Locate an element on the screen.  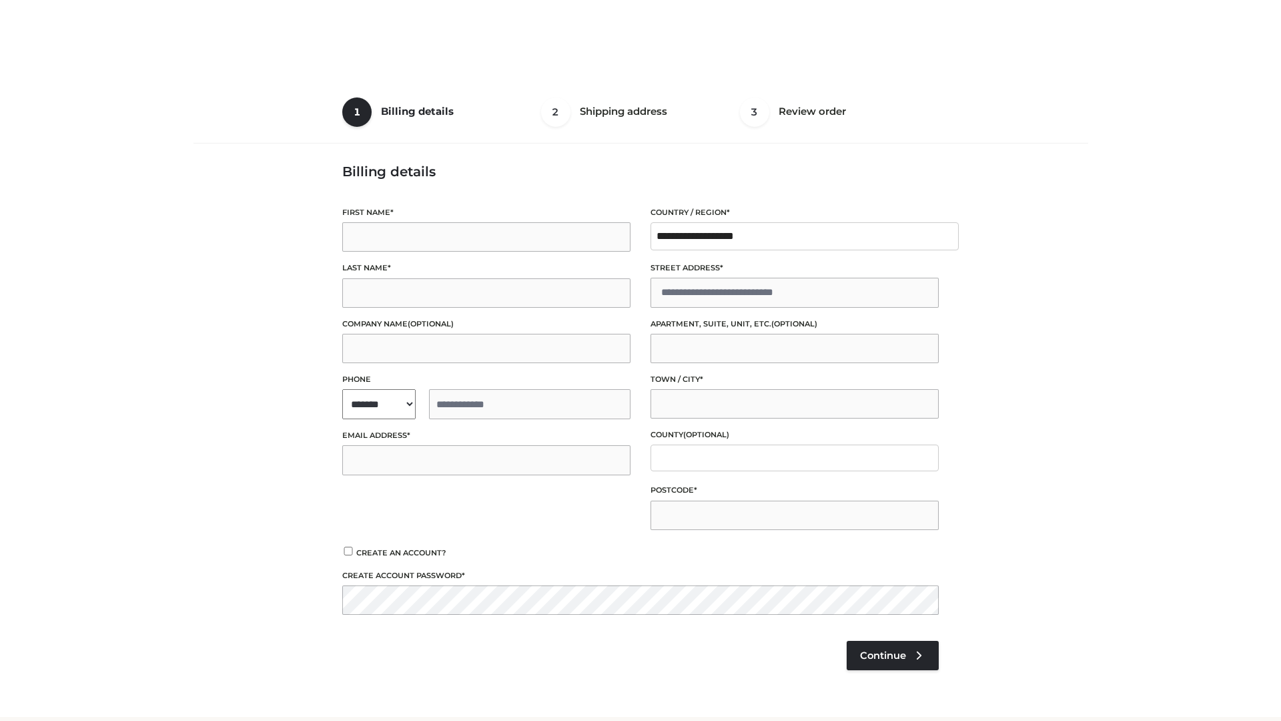
label: Country / Region is located at coordinates (795, 212).